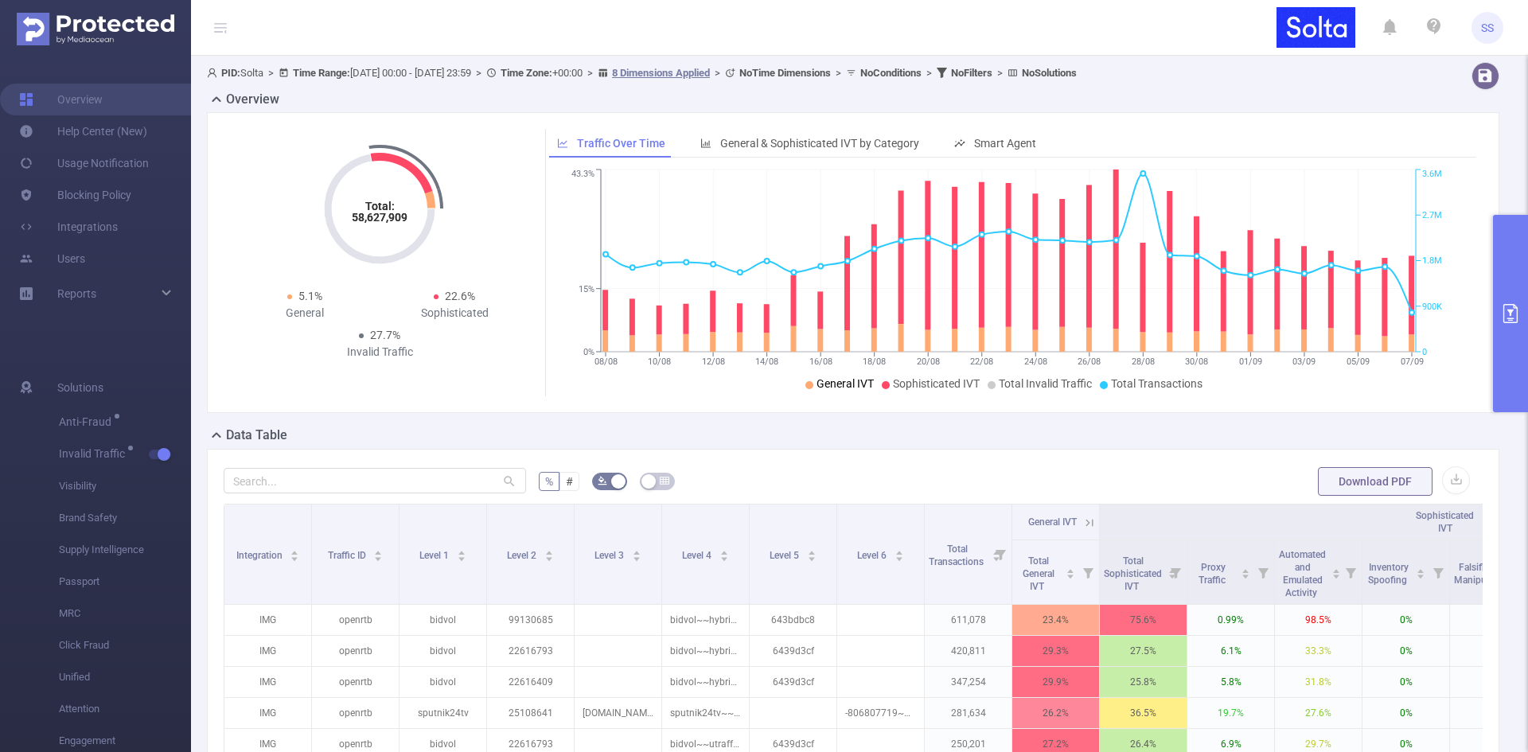 The image size is (1528, 752). Describe the element at coordinates (322, 72) in the screenshot. I see `b: Time Range:` at that location.